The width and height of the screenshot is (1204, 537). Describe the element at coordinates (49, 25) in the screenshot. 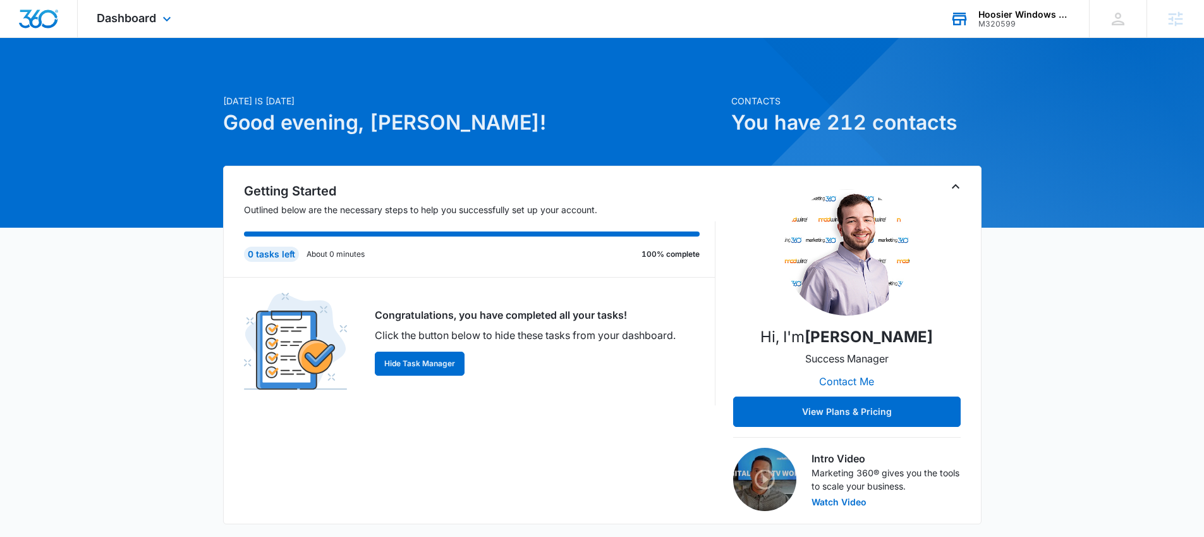

I see `div: v 4.0.24` at that location.